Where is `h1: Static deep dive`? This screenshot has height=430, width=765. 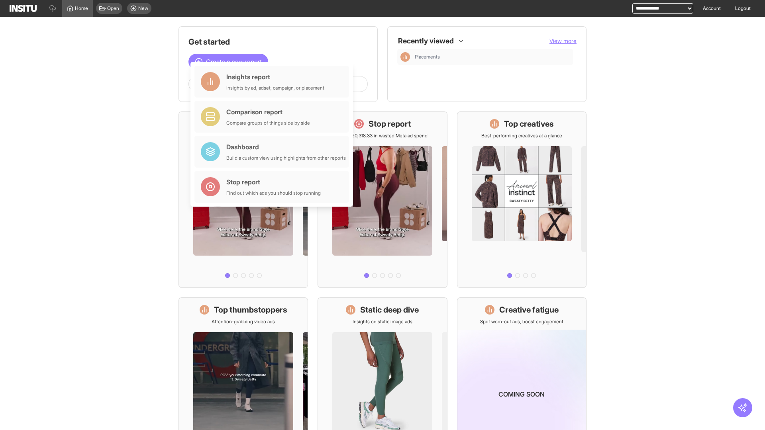 h1: Static deep dive is located at coordinates (389, 310).